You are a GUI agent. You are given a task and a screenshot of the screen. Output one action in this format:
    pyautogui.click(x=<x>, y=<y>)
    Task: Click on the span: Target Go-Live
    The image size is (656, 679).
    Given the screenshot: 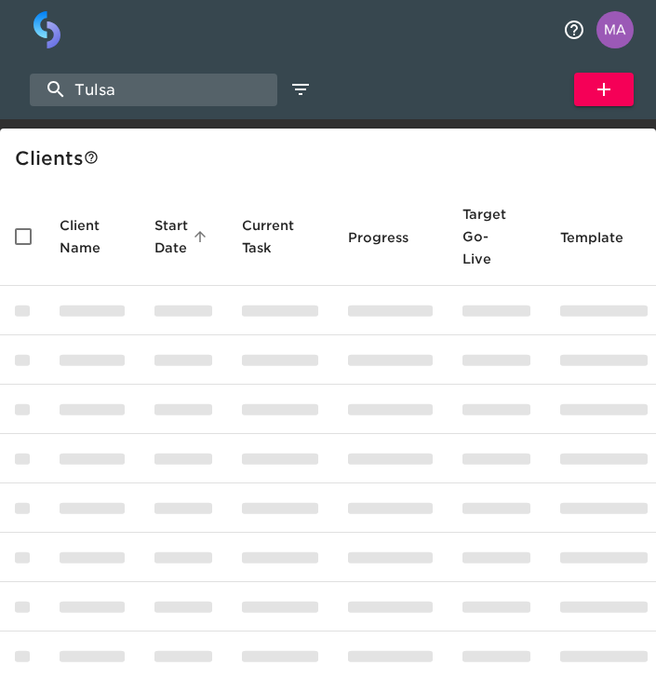 What is the action you would take?
    pyautogui.click(x=496, y=236)
    